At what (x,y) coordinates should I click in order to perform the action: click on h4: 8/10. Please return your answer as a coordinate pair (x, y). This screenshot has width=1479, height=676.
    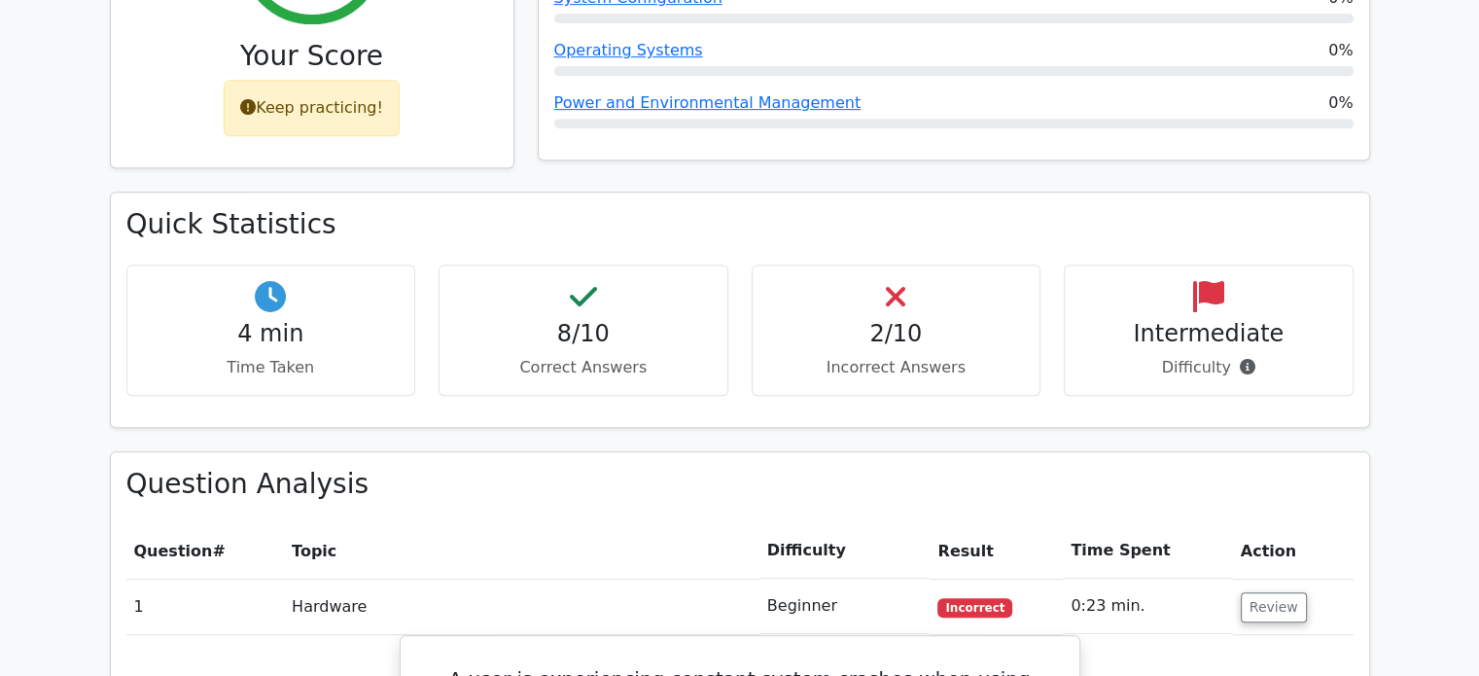
    Looking at the image, I should click on (583, 333).